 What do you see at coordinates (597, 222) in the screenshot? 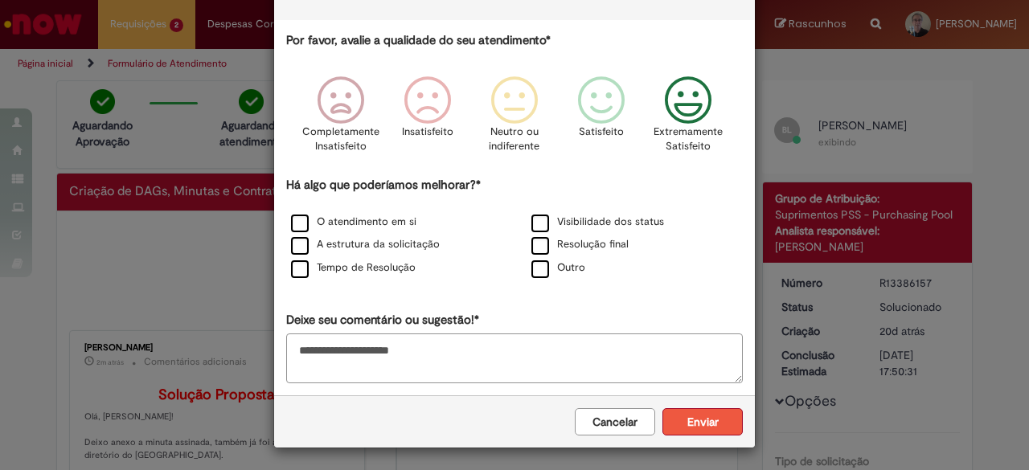
I see `label: Visibilidade dos status` at bounding box center [597, 222].